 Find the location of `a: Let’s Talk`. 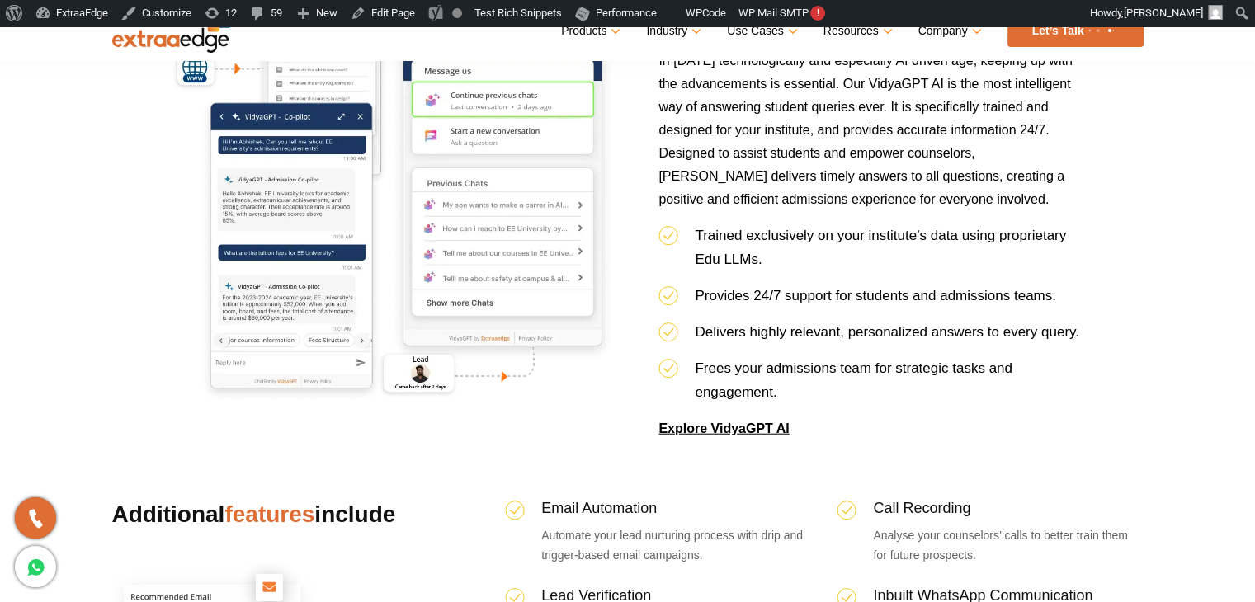

a: Let’s Talk is located at coordinates (1075, 31).